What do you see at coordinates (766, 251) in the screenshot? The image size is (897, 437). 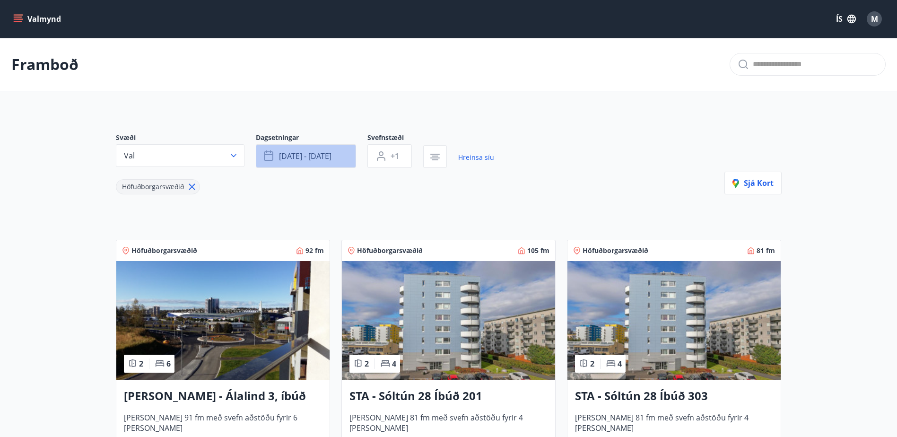 I see `span: 81 fm` at bounding box center [766, 251].